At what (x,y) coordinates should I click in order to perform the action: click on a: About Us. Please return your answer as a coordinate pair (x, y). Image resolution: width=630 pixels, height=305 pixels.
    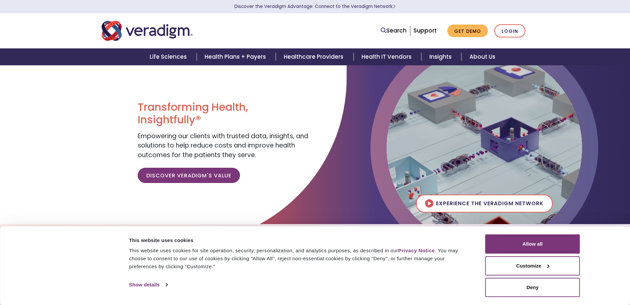
    Looking at the image, I should click on (483, 57).